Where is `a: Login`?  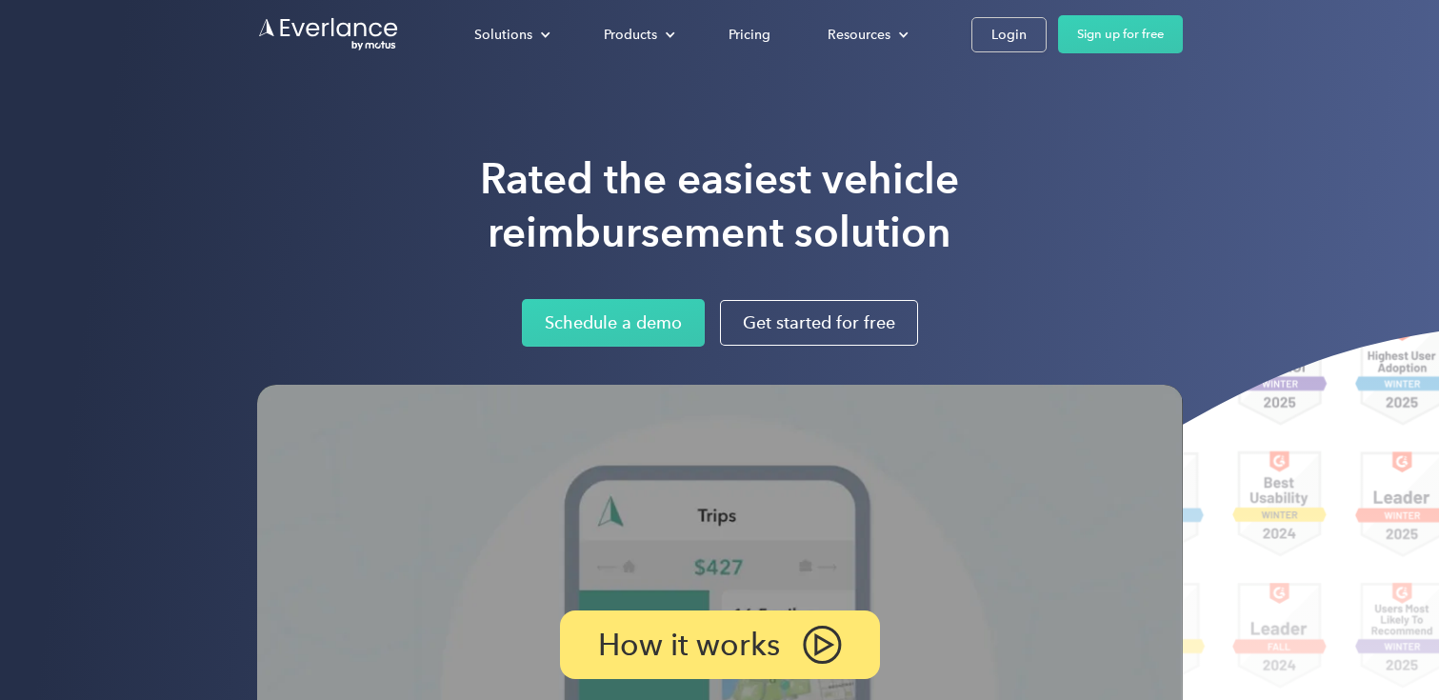 a: Login is located at coordinates (1009, 34).